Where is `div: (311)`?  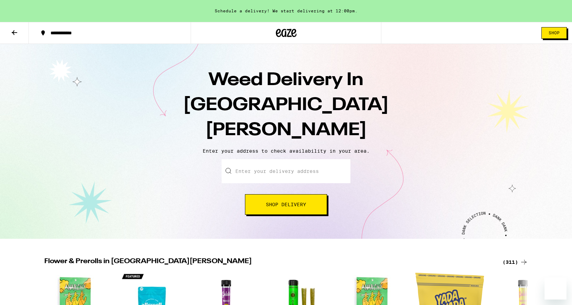 div: (311) is located at coordinates (515, 262).